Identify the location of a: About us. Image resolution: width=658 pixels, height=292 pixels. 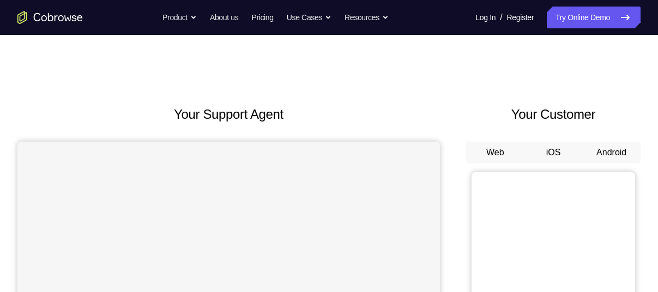
(224, 17).